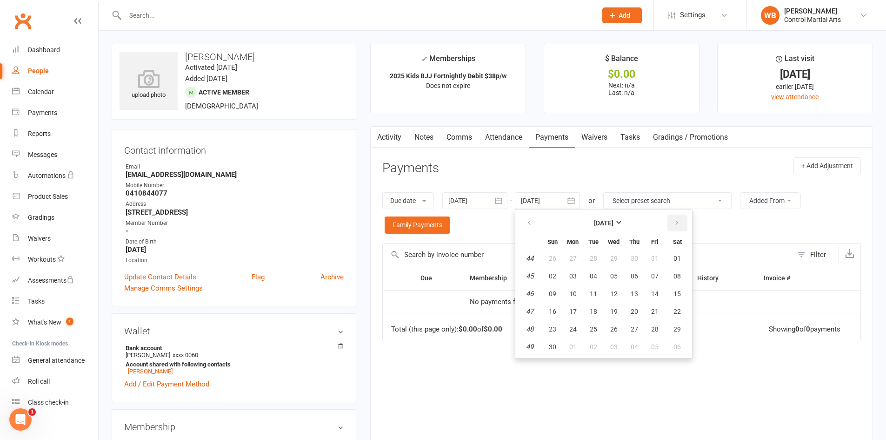 The image size is (886, 440). I want to click on button: 01, so click(573, 347).